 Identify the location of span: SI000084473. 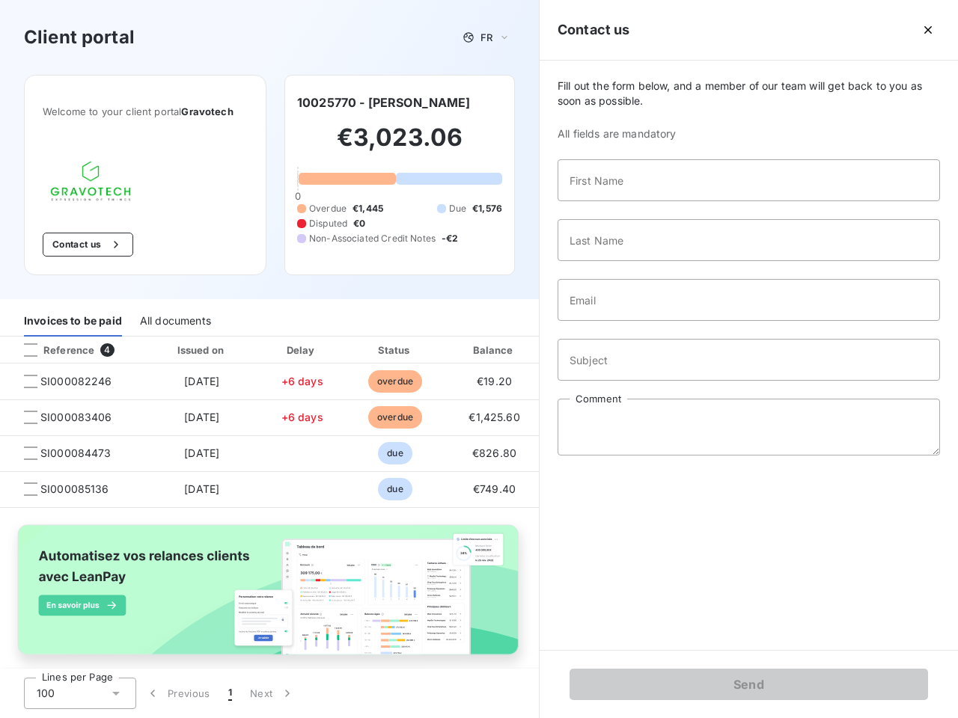
(76, 454).